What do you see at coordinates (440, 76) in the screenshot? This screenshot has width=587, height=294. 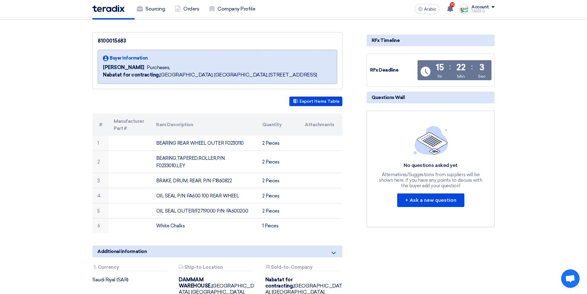 I see `font: Hr` at bounding box center [440, 76].